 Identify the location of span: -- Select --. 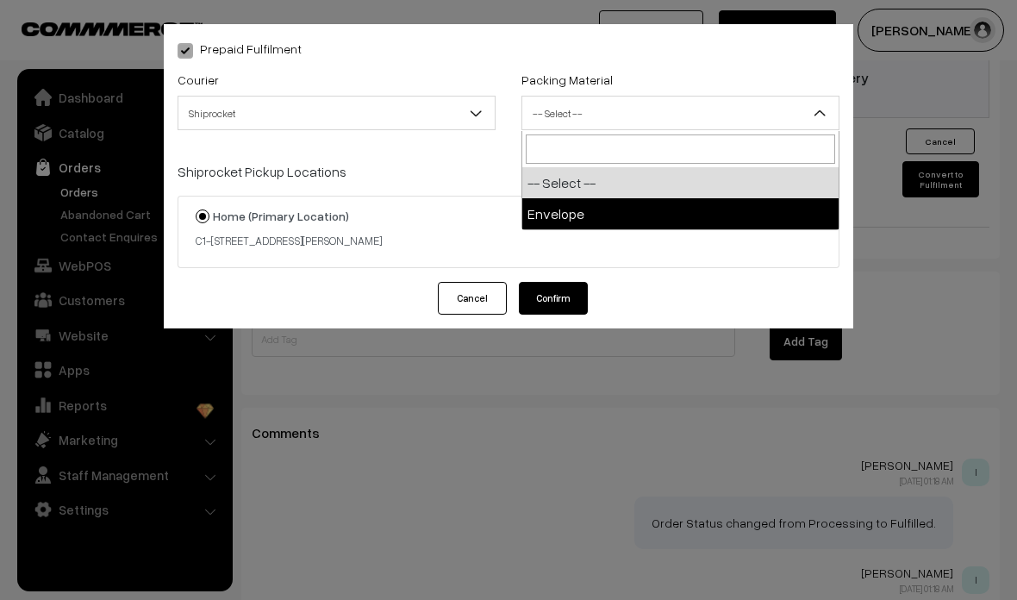
(680, 113).